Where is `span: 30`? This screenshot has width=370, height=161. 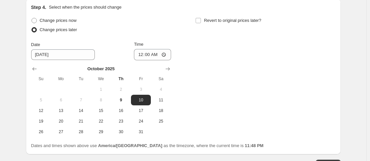
span: 30 is located at coordinates (121, 132).